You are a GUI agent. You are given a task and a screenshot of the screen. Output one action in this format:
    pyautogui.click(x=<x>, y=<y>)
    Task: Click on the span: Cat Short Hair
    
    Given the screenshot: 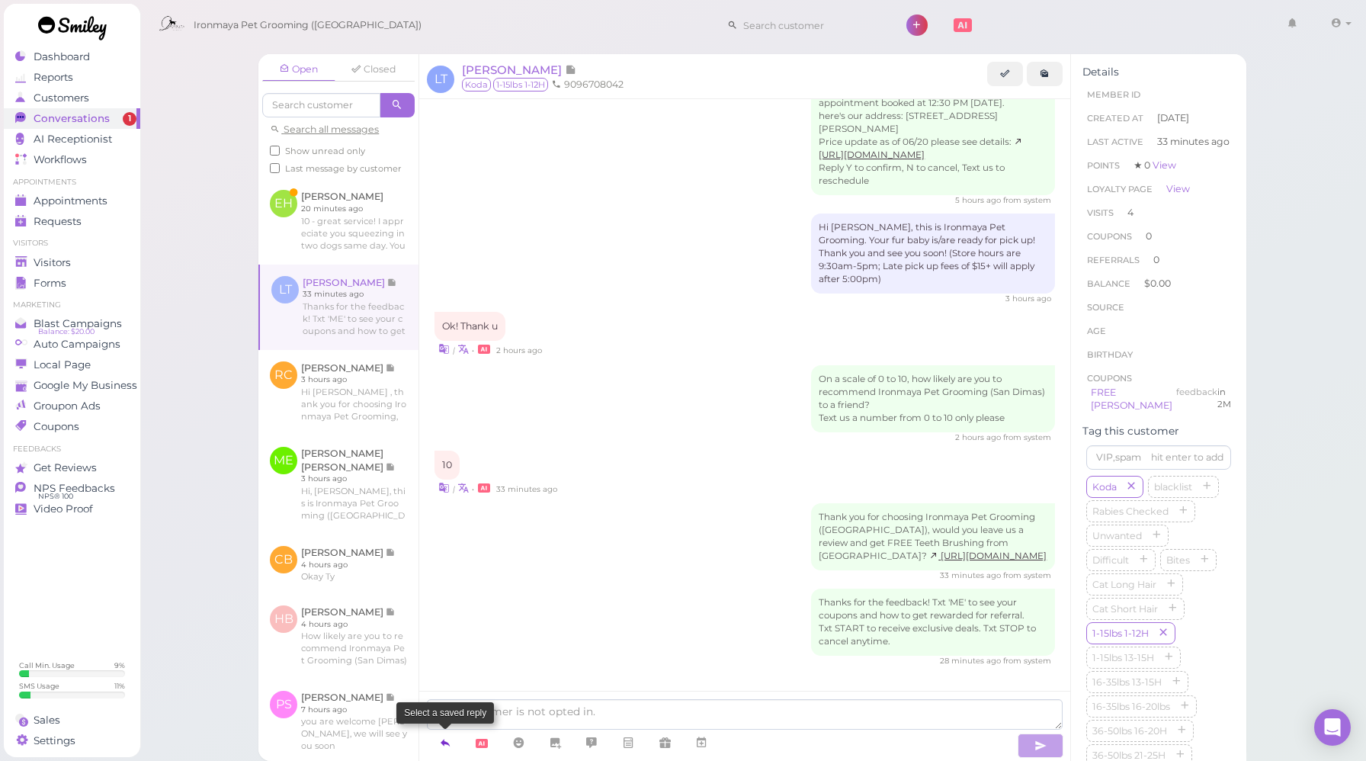 What is the action you would take?
    pyautogui.click(x=1125, y=608)
    